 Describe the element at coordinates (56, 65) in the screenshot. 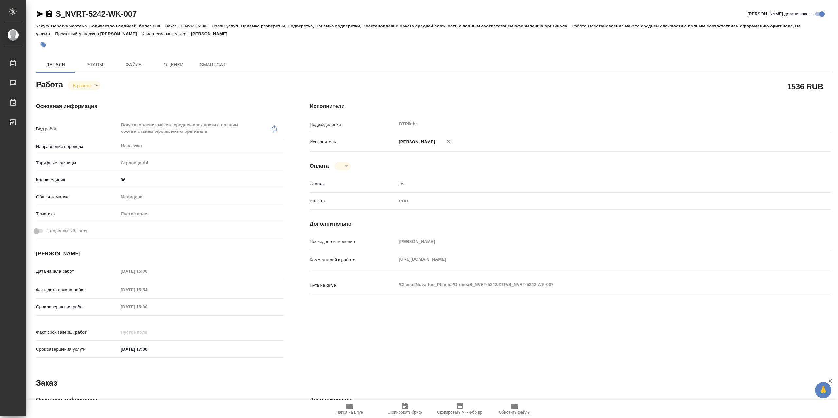

I see `span: Детали` at that location.